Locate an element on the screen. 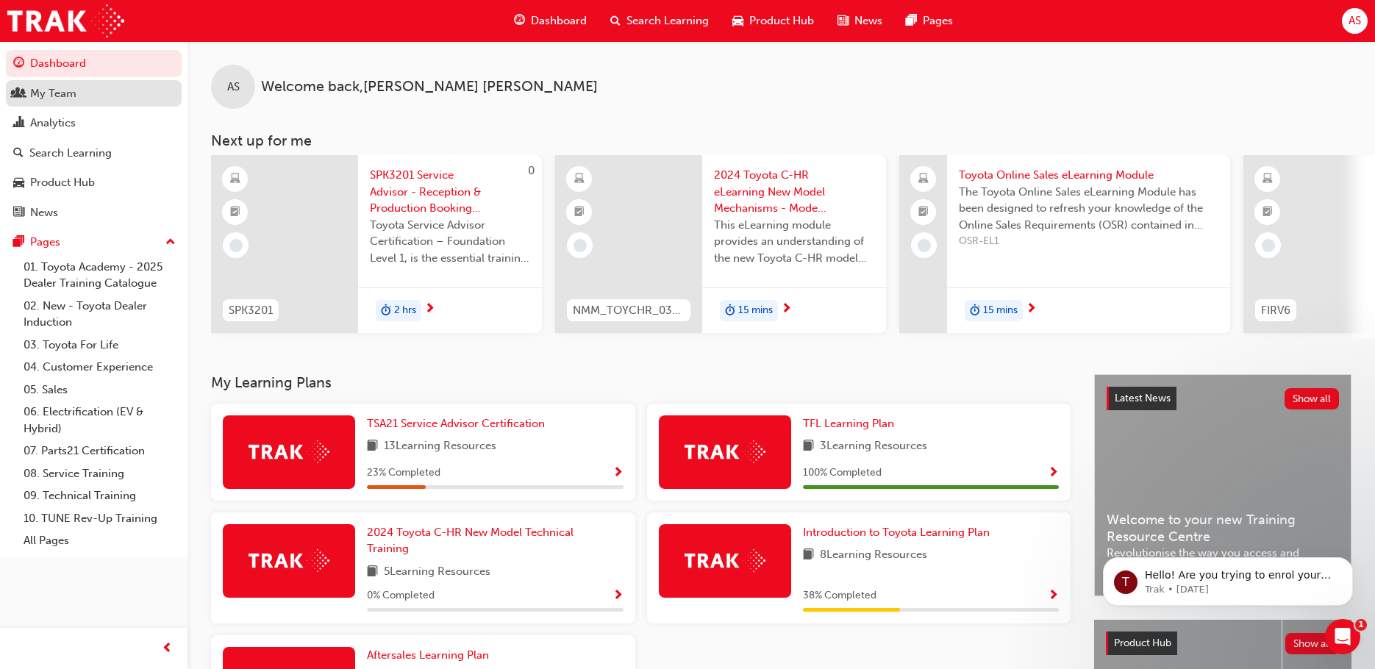  div: News is located at coordinates (44, 212).